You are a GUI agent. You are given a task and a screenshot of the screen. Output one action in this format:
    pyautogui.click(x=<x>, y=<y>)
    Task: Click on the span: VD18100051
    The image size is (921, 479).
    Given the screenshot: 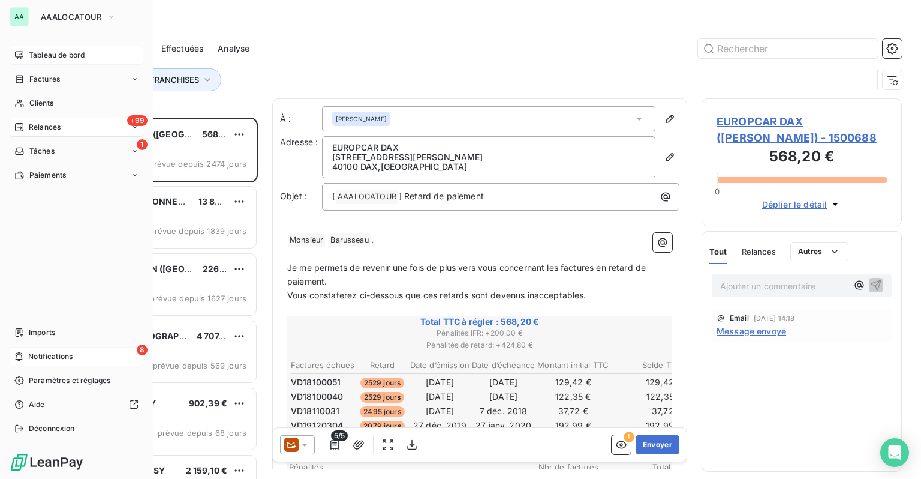 What is the action you would take?
    pyautogui.click(x=316, y=382)
    